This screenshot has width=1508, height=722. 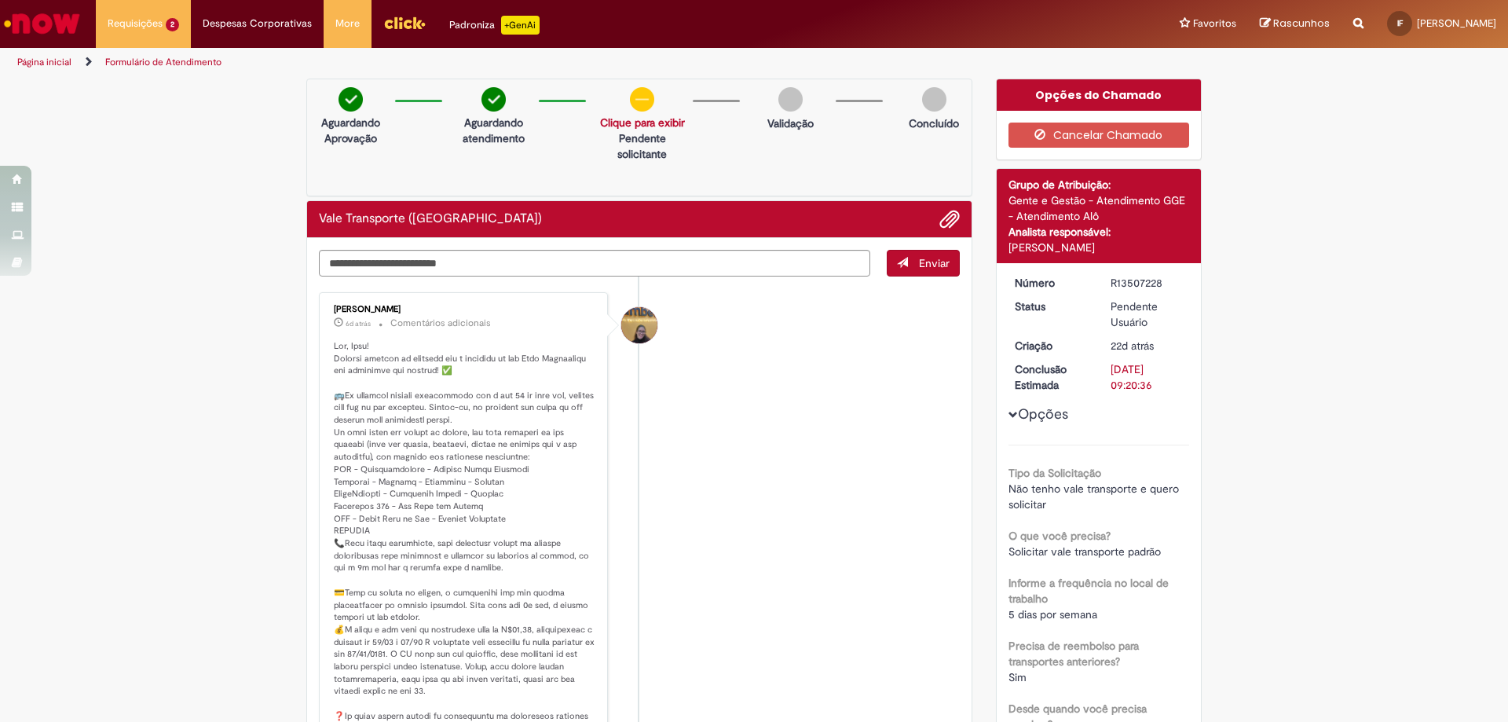 I want to click on div: Grupo de Atribuição:, so click(x=1099, y=185).